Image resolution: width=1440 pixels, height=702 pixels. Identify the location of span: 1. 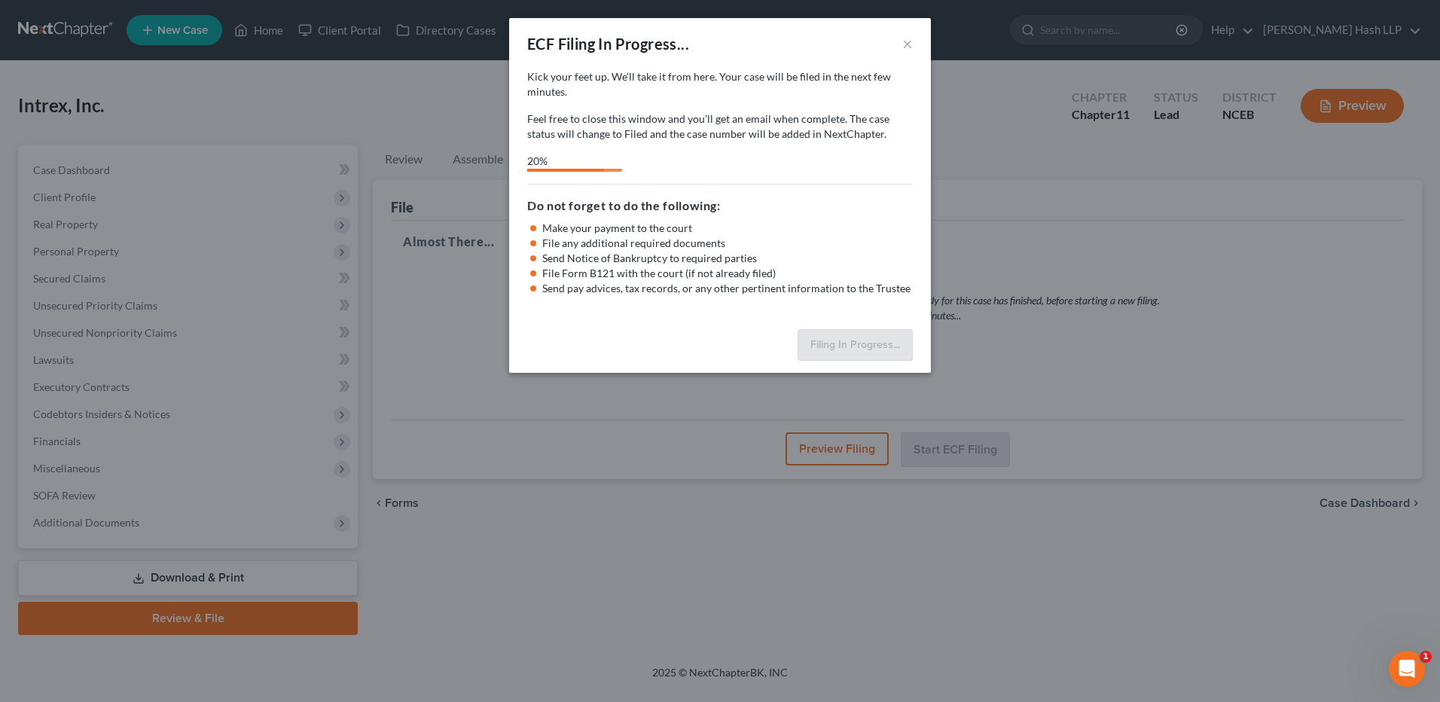
(1425, 657).